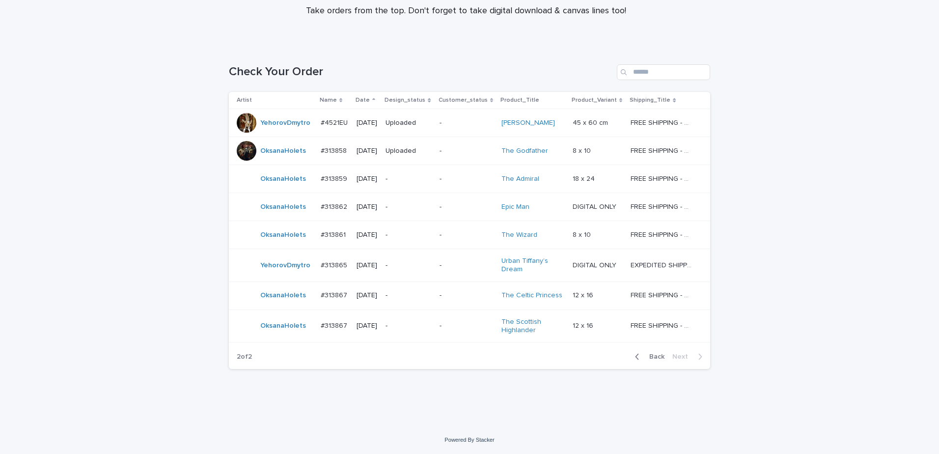 The image size is (939, 454). What do you see at coordinates (591, 122) in the screenshot?
I see `p: 45 x 60 cm` at bounding box center [591, 122].